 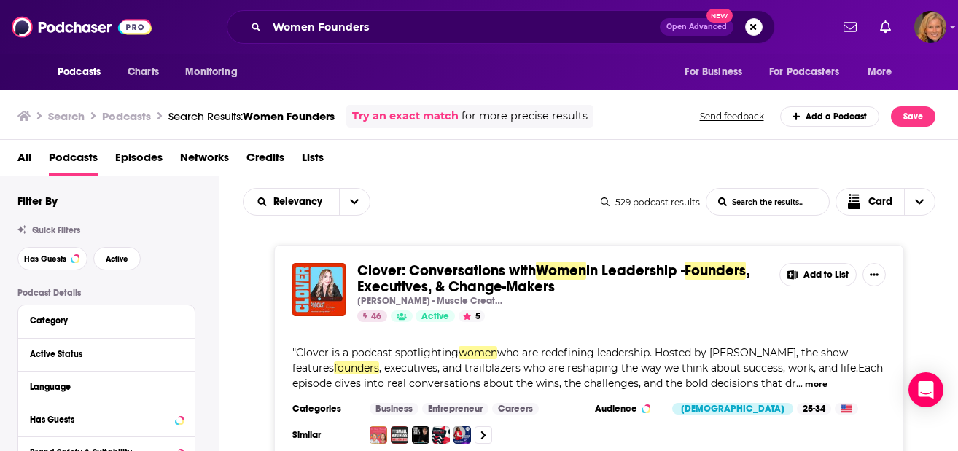 I want to click on h2: Choose List sort, so click(x=306, y=202).